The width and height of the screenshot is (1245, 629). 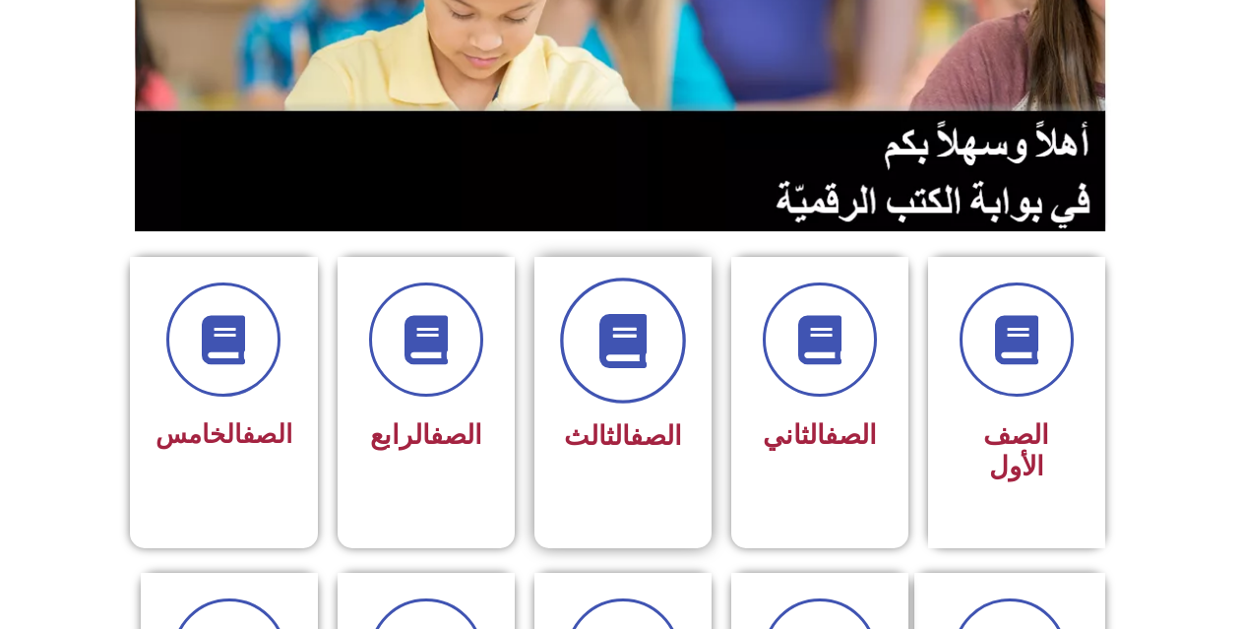 I want to click on span: الثاني, so click(x=820, y=435).